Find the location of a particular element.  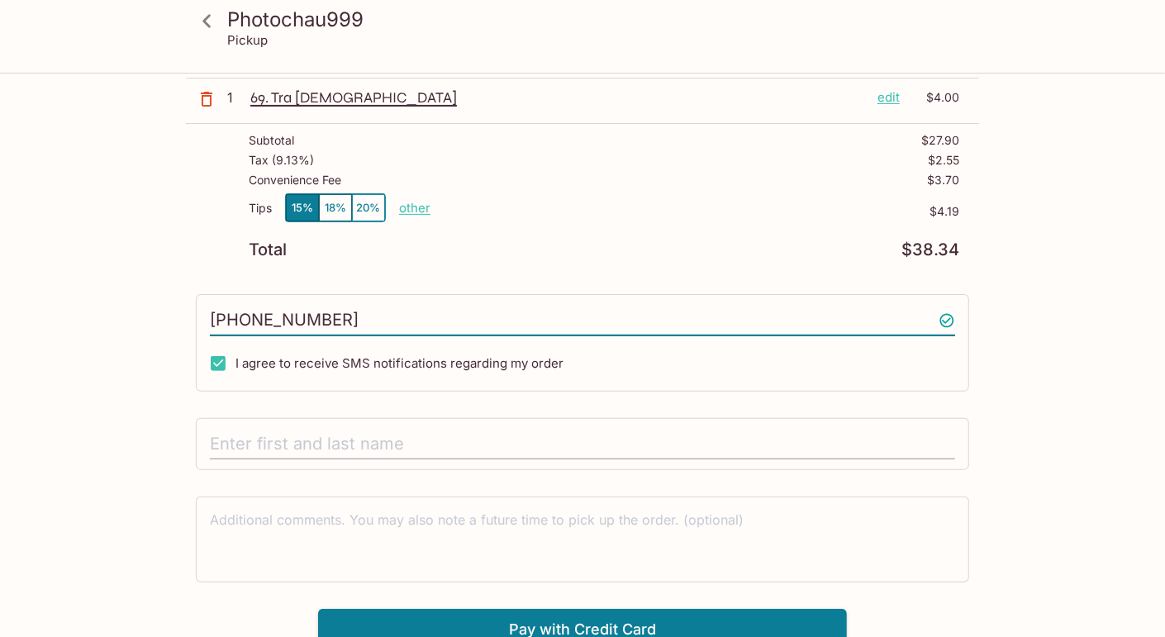

p: Tips is located at coordinates (260, 208).